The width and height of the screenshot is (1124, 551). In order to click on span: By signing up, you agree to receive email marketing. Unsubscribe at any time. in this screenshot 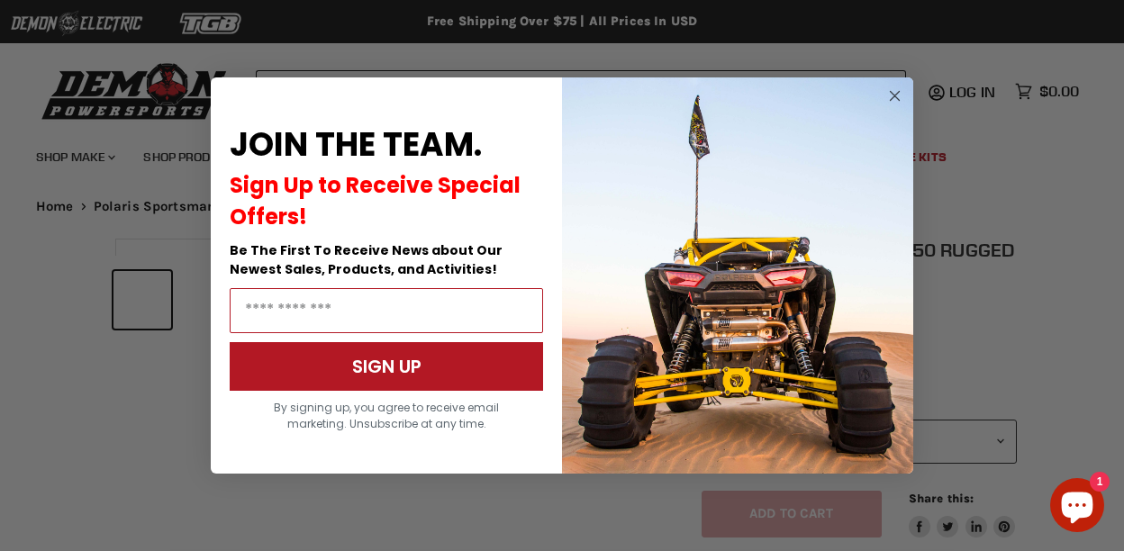, I will do `click(386, 415)`.